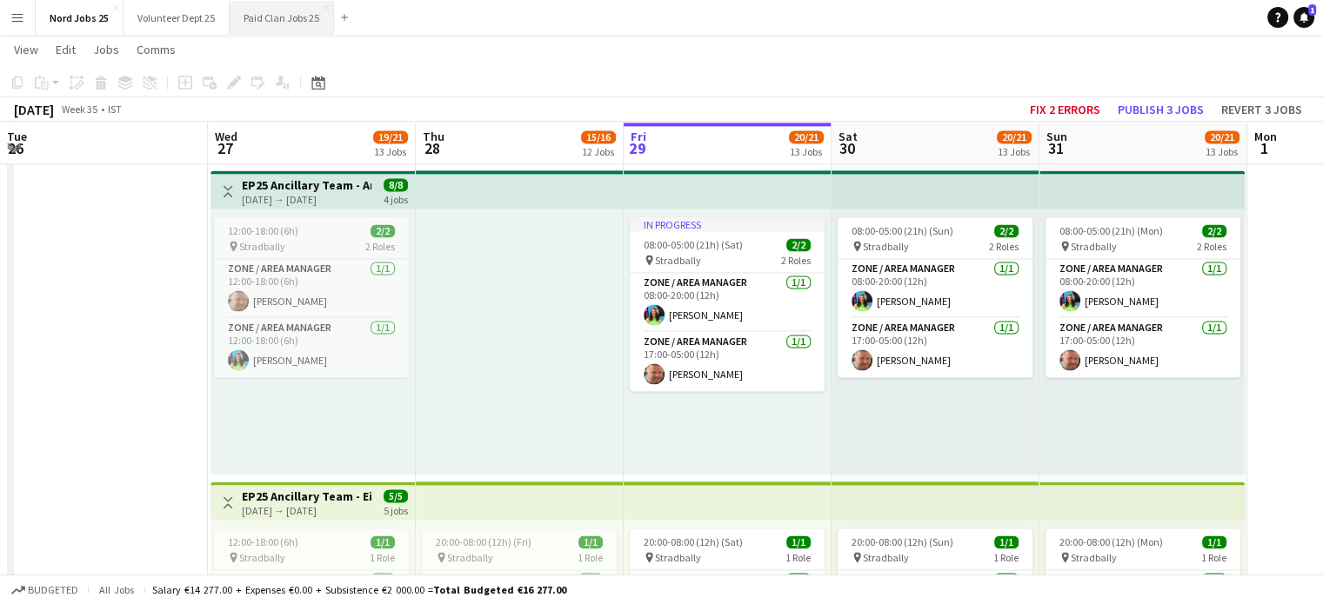  What do you see at coordinates (598, 137) in the screenshot?
I see `span: 15/16` at bounding box center [598, 137].